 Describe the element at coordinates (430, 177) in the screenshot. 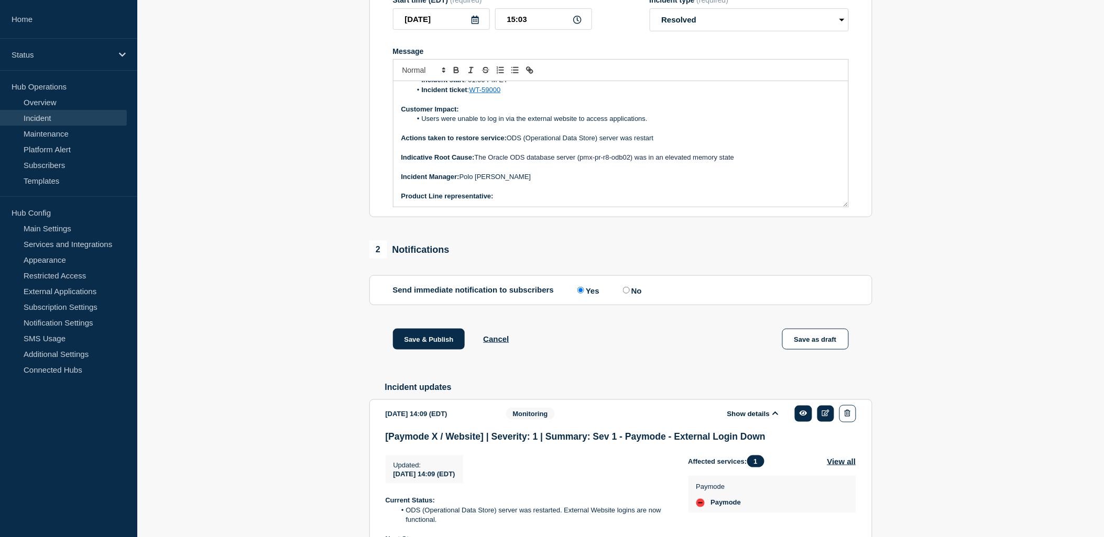

I see `strong: Incident Manager:` at that location.